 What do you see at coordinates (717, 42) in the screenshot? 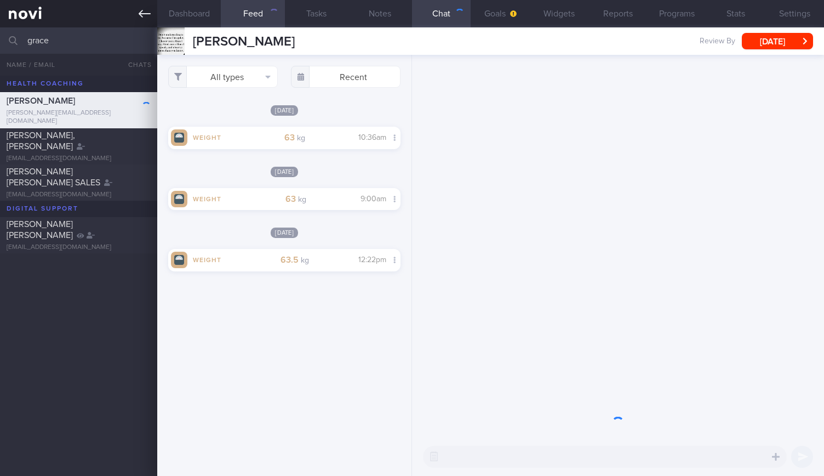
I see `span: Review By` at bounding box center [717, 42].